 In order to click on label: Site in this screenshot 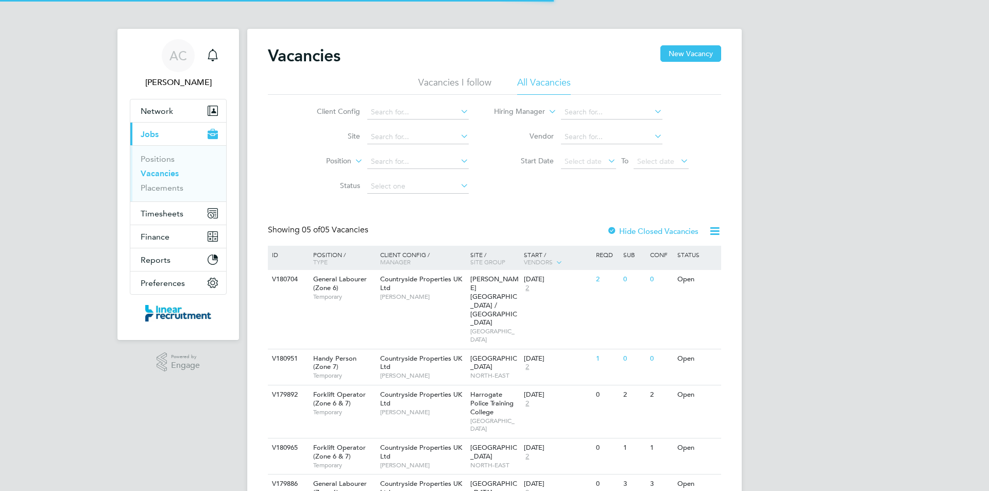, I will do `click(330, 136)`.